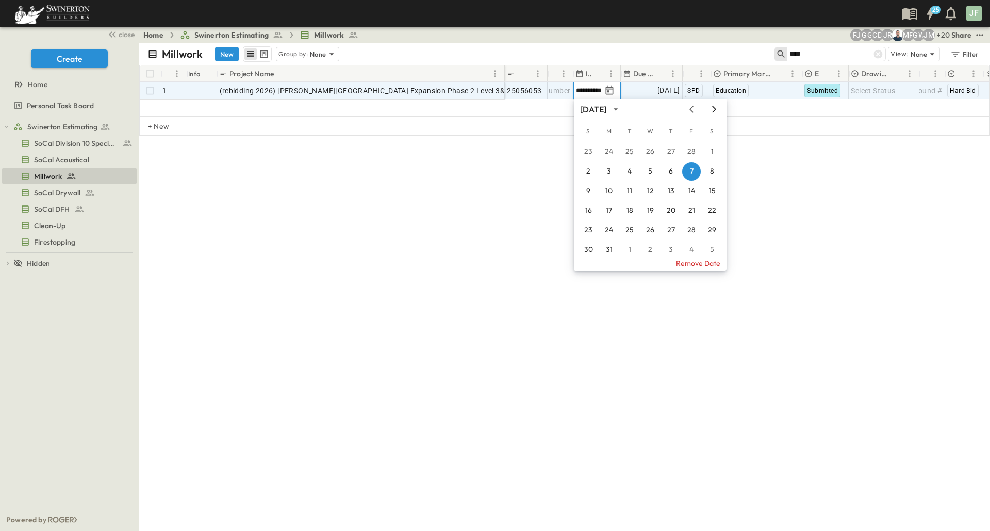 This screenshot has height=531, width=990. I want to click on div: JF, so click(974, 13).